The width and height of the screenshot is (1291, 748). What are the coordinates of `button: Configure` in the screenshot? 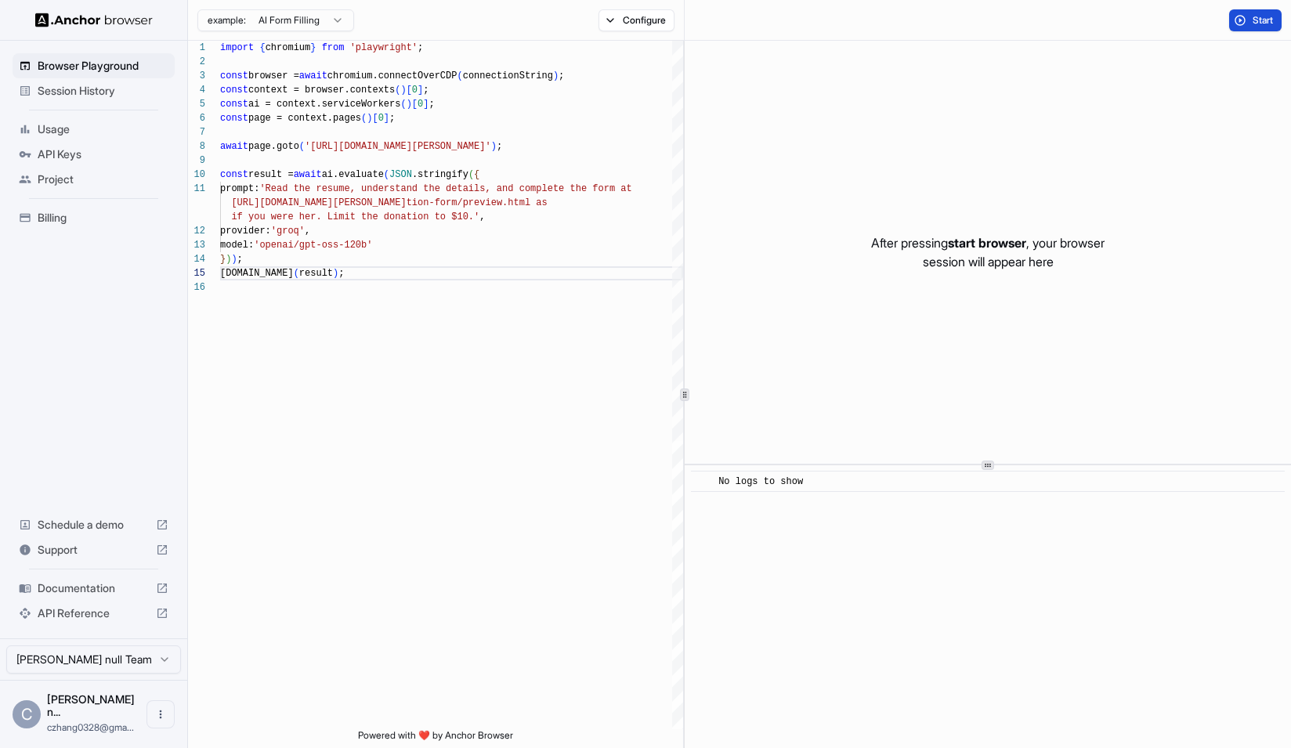 It's located at (636, 20).